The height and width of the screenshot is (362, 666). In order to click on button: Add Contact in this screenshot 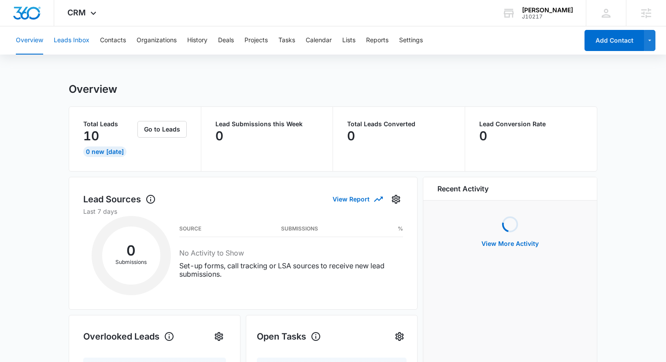, I will do `click(614, 41)`.